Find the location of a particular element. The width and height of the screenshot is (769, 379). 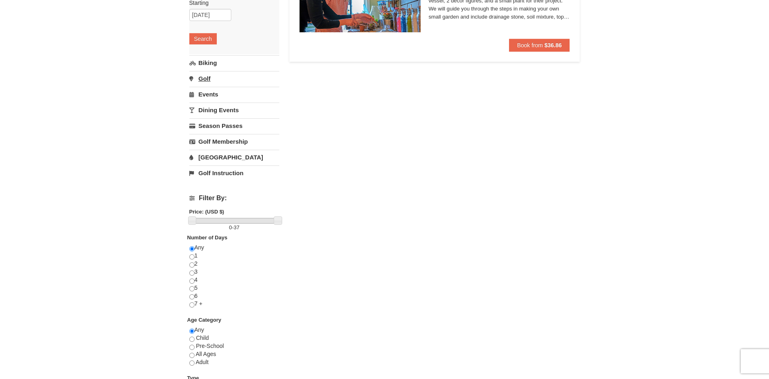

span: Adult is located at coordinates (202, 362).